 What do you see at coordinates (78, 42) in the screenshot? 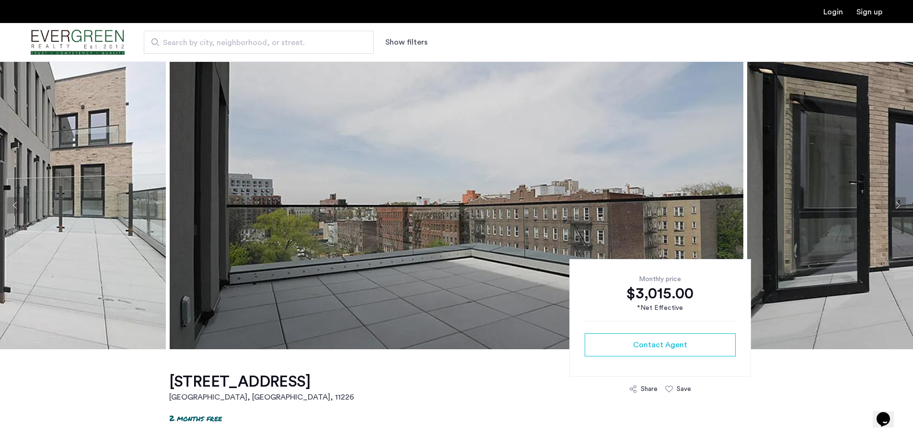
I see `img: logo` at bounding box center [78, 42].